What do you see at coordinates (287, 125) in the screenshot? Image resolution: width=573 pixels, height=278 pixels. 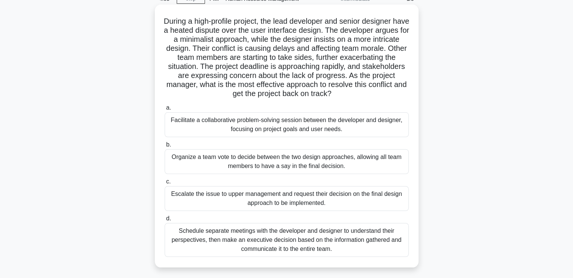 I see `div: Facilitate a collaborative problem-solving session between the developer and designer, focusing o...` at bounding box center [287, 125].